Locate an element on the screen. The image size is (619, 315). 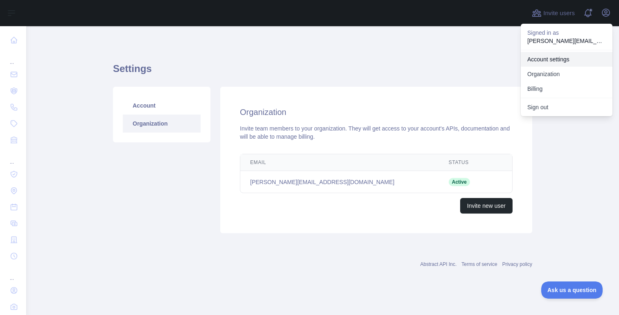
a: Terms of service is located at coordinates (479, 264).